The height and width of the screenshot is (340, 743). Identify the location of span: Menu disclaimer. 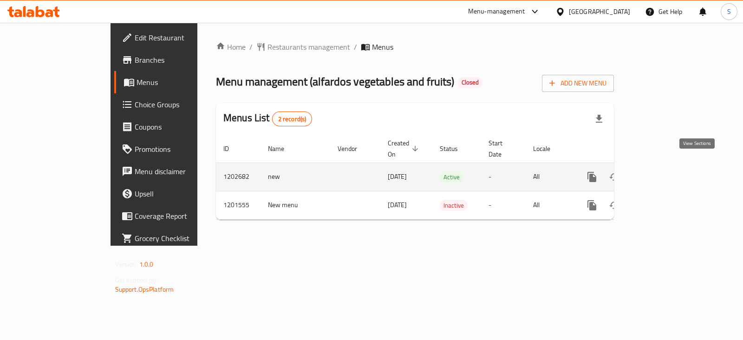
(181, 171).